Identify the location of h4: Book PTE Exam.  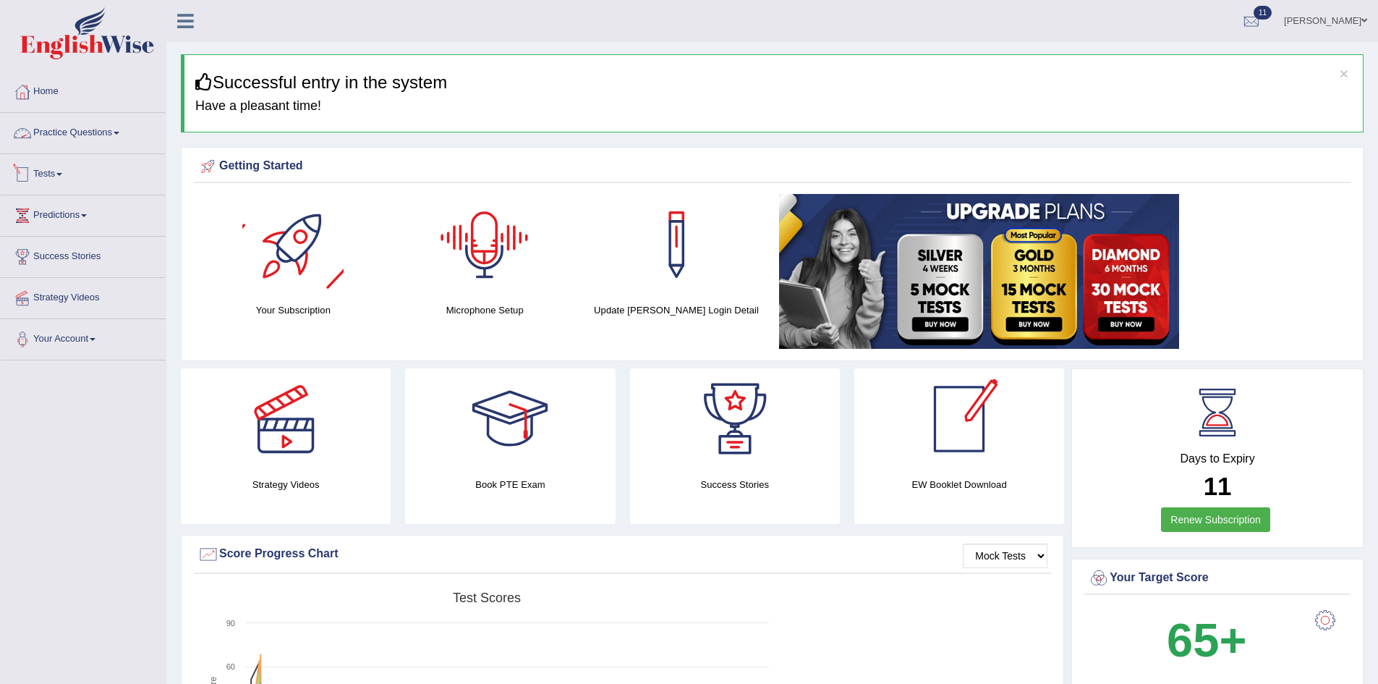
(510, 484).